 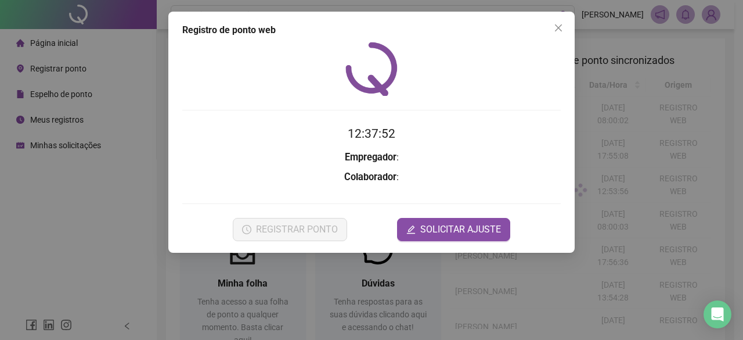 I want to click on span: edit, so click(x=411, y=229).